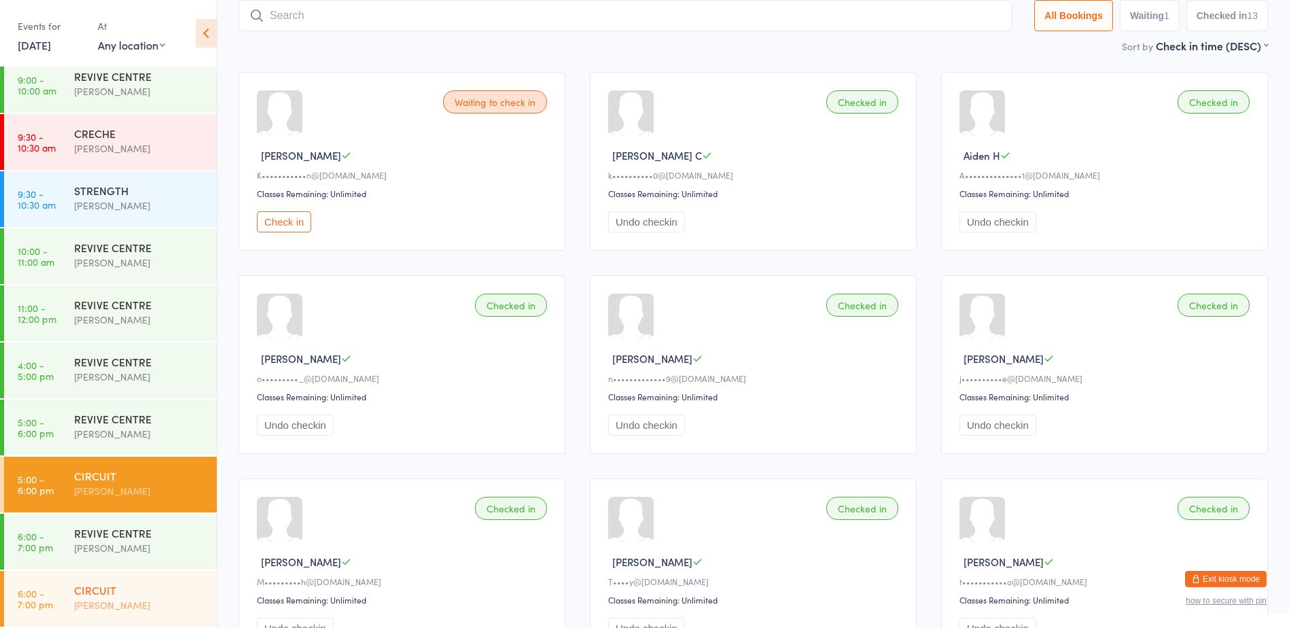 This screenshot has height=628, width=1289. Describe the element at coordinates (1252, 16) in the screenshot. I see `div: 13` at that location.